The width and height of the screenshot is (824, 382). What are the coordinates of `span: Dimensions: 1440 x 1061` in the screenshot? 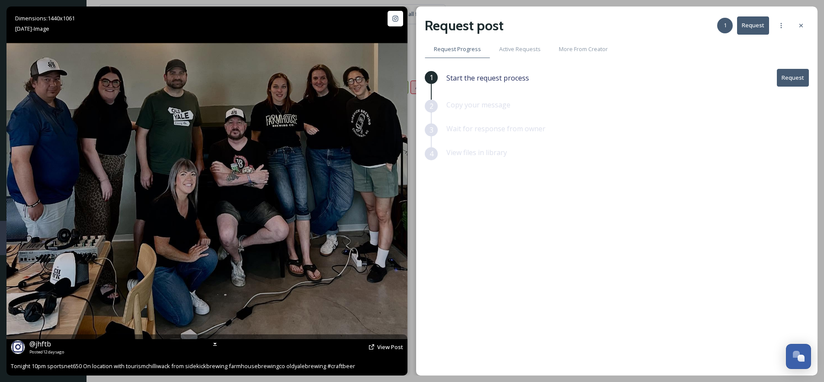 It's located at (45, 18).